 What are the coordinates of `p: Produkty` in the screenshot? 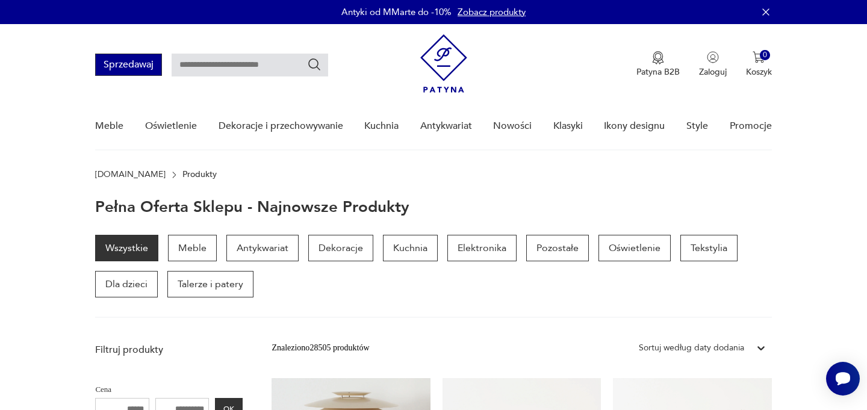 It's located at (199, 175).